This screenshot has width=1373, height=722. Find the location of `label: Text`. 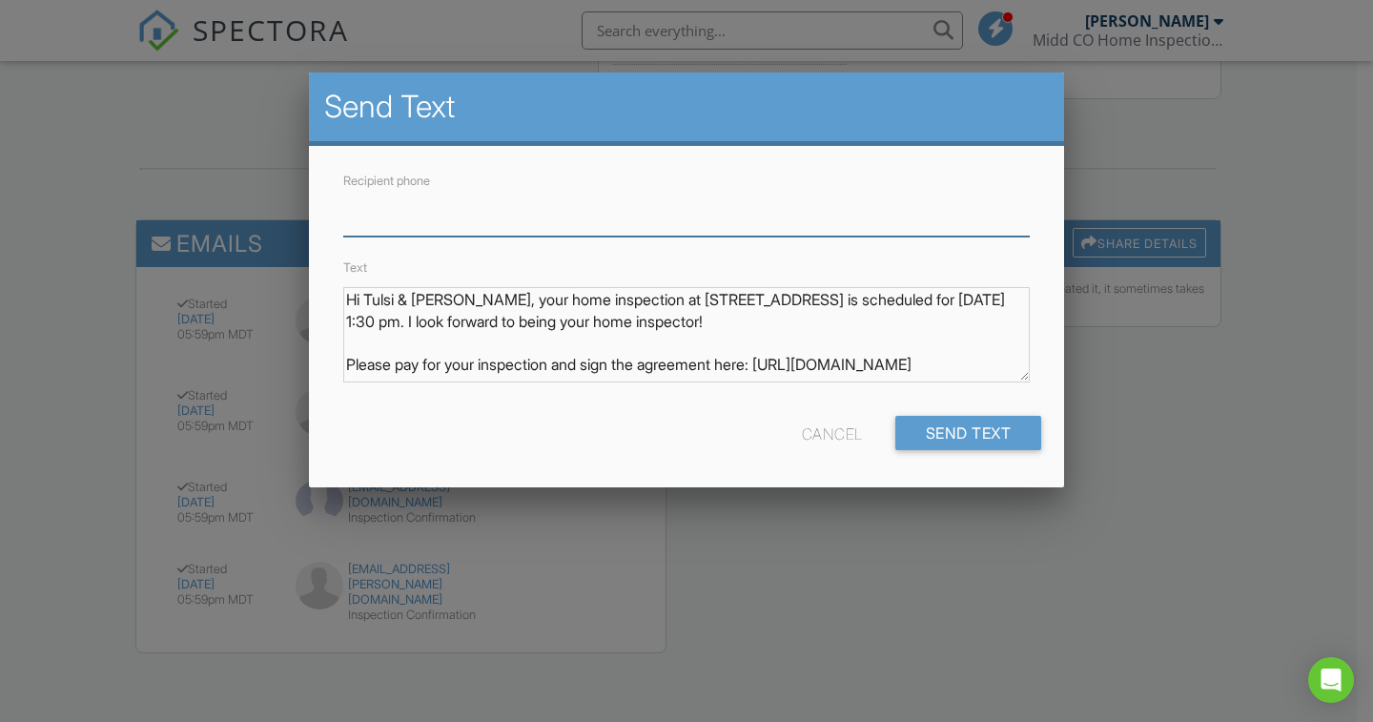

label: Text is located at coordinates (355, 267).